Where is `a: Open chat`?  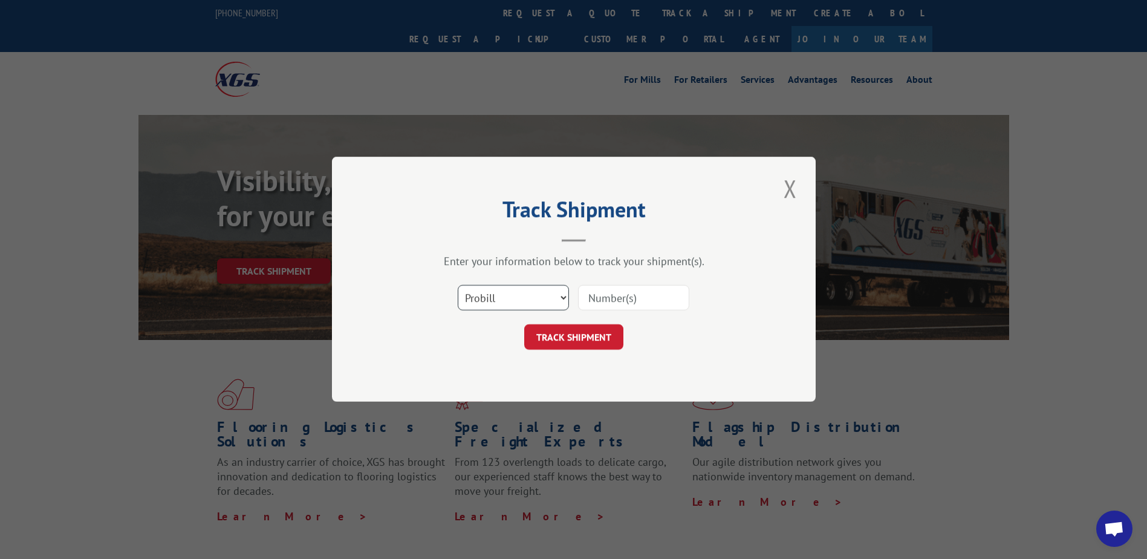
a: Open chat is located at coordinates (1114, 528).